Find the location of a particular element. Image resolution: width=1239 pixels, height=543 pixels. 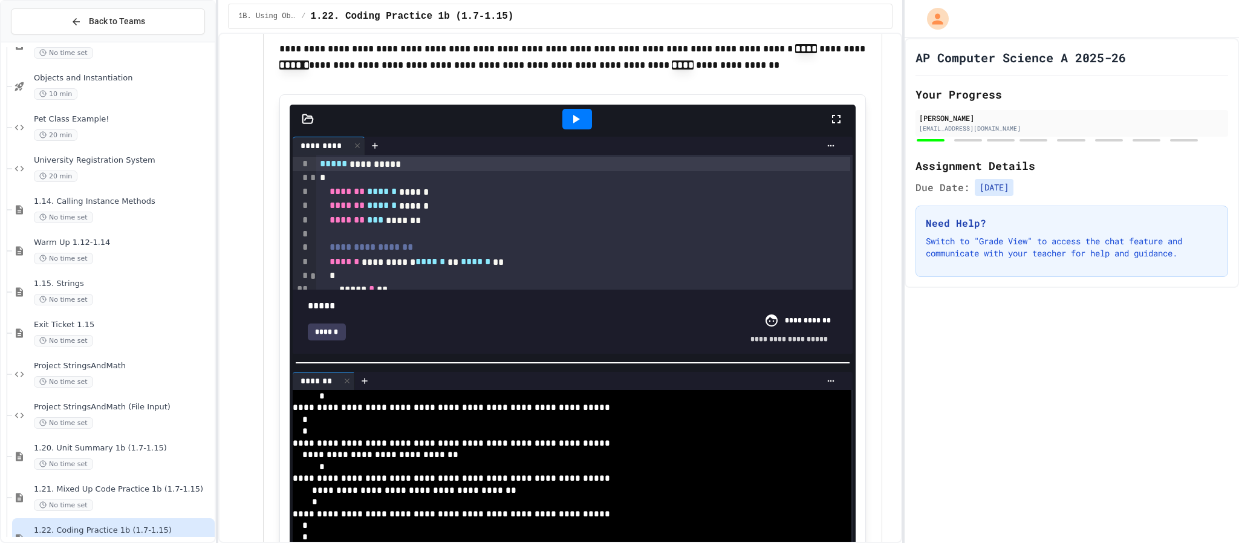

span: 1.21. Mixed Up Code Practice 1b (1.7-1.15) is located at coordinates (123, 489).